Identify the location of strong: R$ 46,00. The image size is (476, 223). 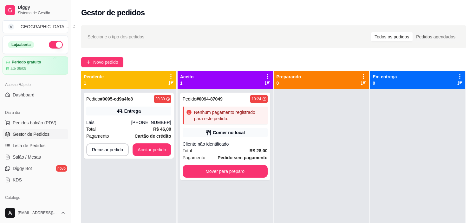
(162, 129).